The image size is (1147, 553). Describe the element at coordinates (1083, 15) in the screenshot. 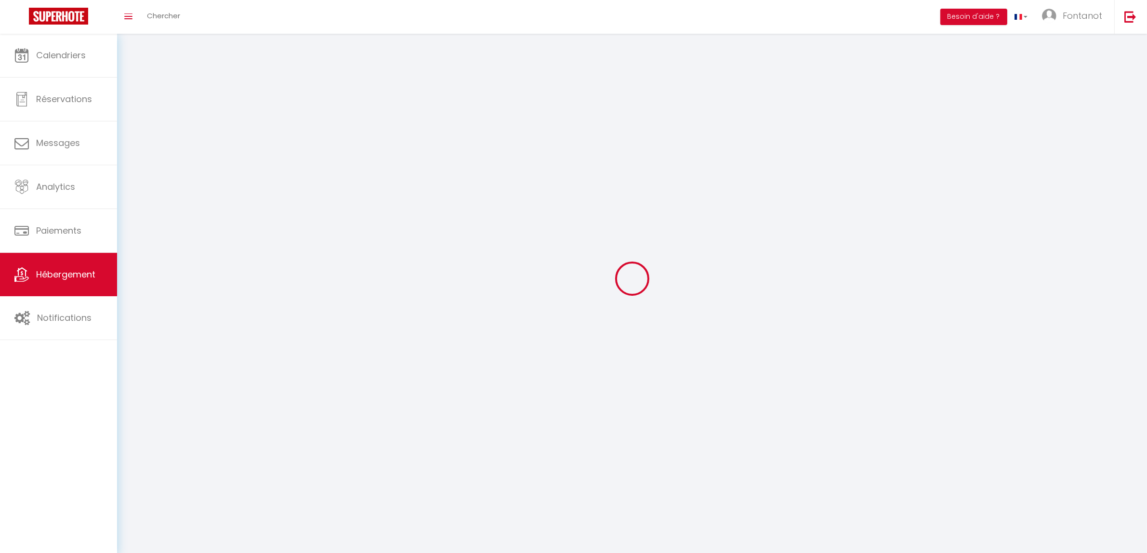

I see `span: Fontanot` at that location.